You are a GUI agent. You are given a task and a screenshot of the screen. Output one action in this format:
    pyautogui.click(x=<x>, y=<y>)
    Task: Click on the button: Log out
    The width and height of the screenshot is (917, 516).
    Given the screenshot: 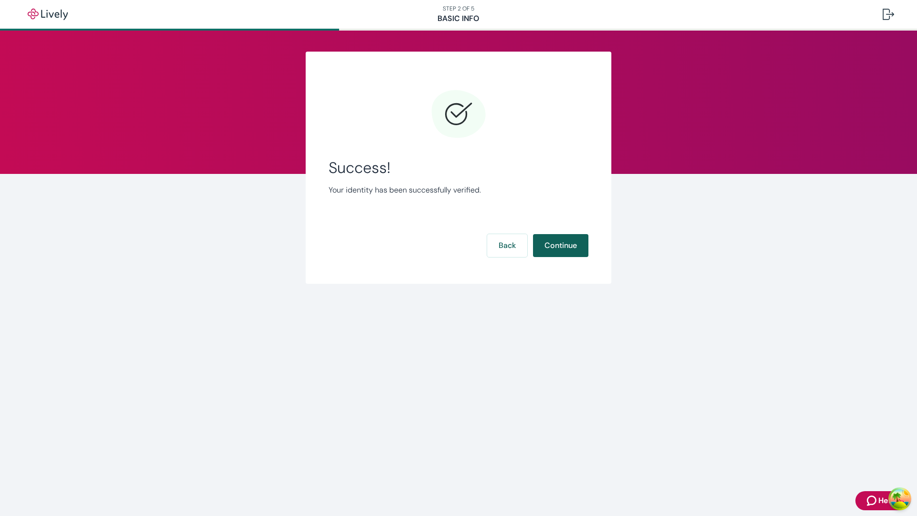 What is the action you would take?
    pyautogui.click(x=888, y=14)
    